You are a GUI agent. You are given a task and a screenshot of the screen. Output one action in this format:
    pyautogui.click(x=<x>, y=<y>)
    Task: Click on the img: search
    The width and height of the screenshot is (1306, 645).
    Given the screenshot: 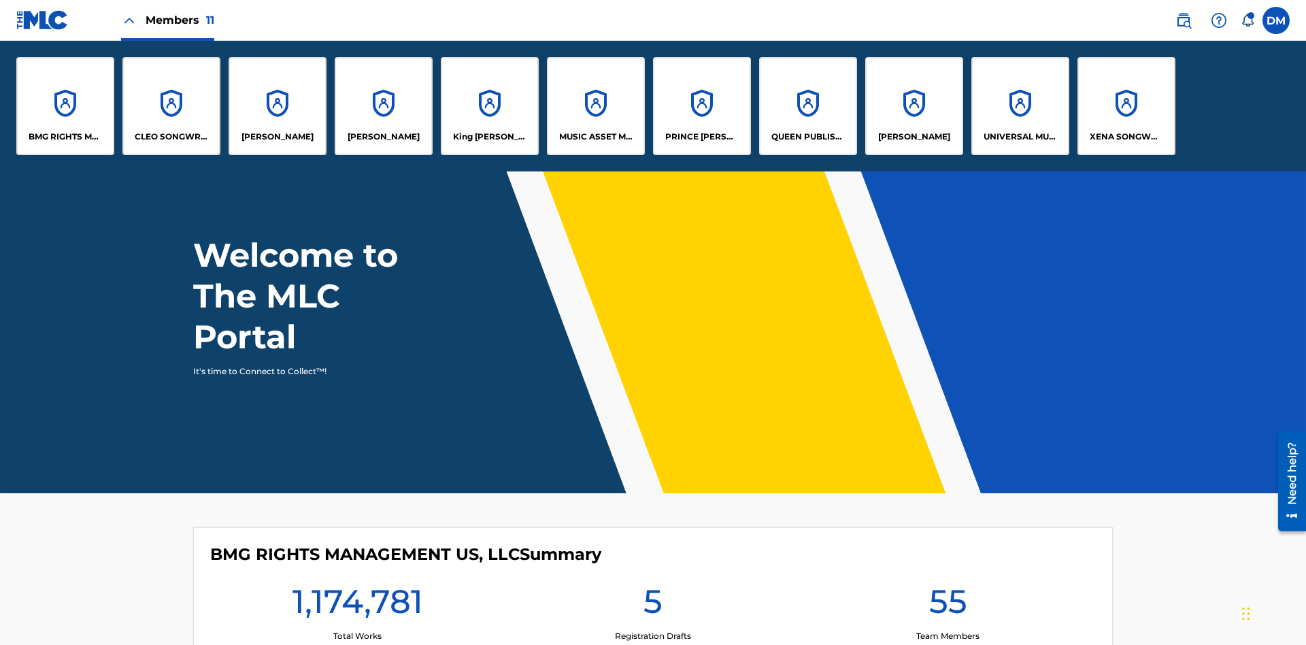 What is the action you would take?
    pyautogui.click(x=1184, y=20)
    